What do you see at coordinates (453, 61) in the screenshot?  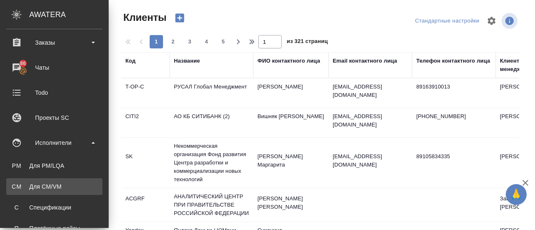 I see `div: Телефон контактного лица` at bounding box center [453, 61].